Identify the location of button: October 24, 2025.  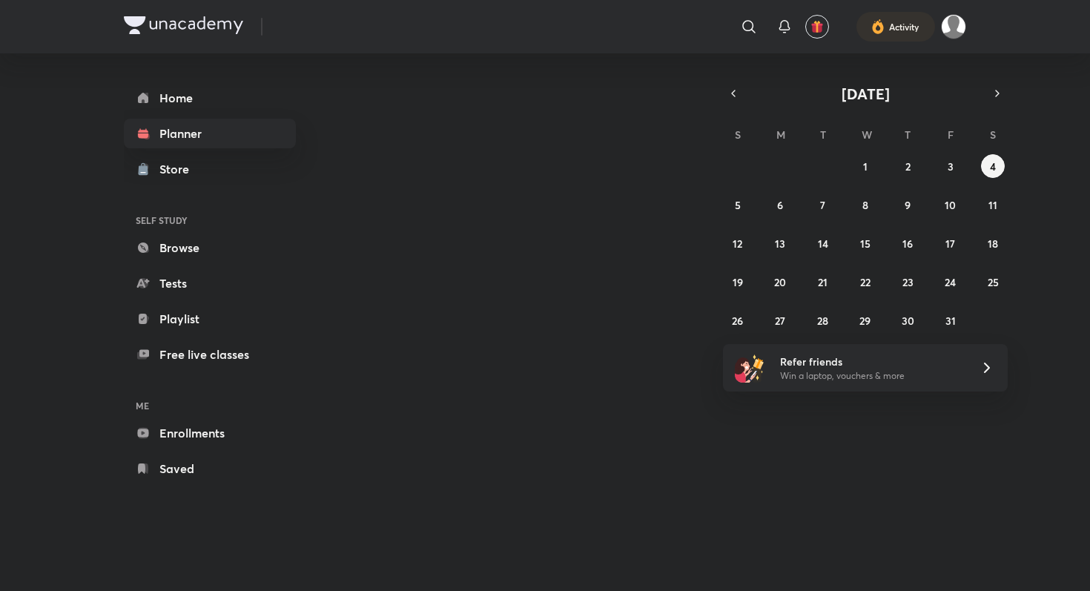
(950, 282).